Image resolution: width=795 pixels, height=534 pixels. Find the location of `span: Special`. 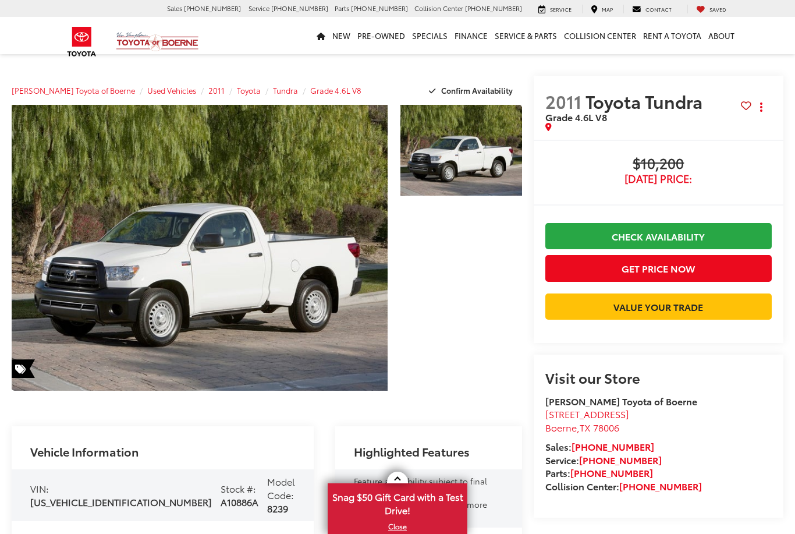

span: Special is located at coordinates (23, 369).